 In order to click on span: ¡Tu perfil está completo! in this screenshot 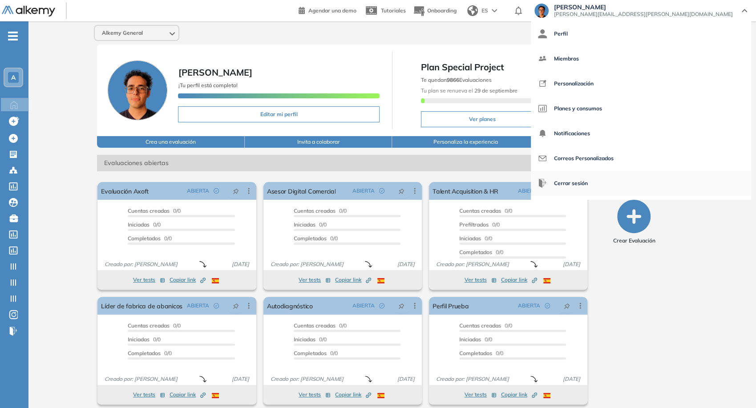, I will do `click(207, 85)`.